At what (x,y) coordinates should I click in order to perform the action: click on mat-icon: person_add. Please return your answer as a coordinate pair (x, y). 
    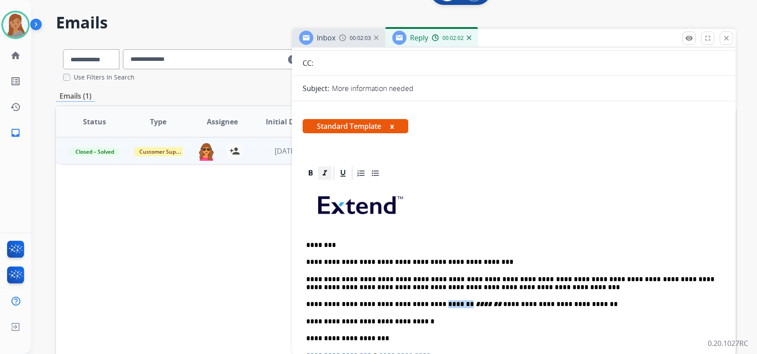
    Looking at the image, I should click on (235, 151).